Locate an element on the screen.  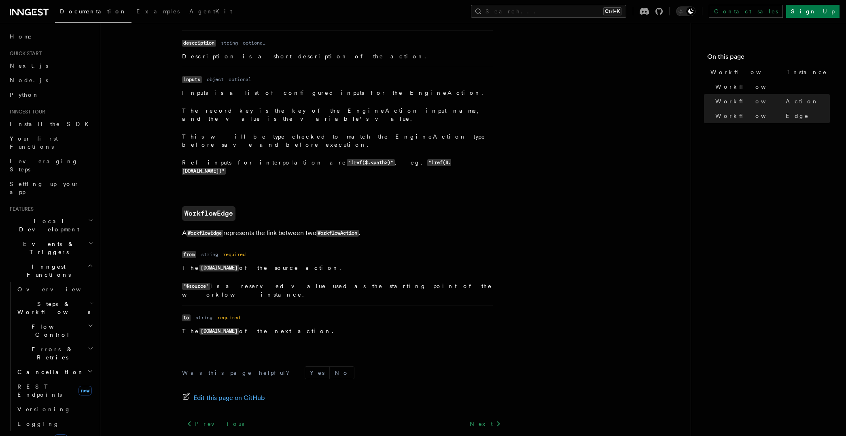
a: Workflow instance is located at coordinates (769, 72).